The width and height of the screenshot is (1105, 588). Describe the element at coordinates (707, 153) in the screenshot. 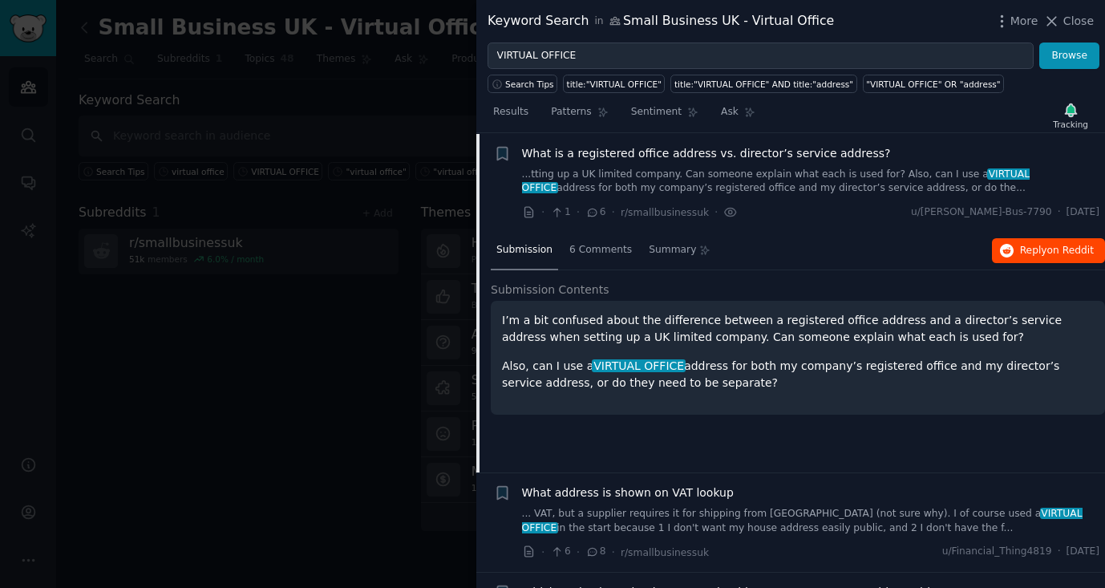

I see `span: What is a registered office address vs. director’s service address?` at that location.